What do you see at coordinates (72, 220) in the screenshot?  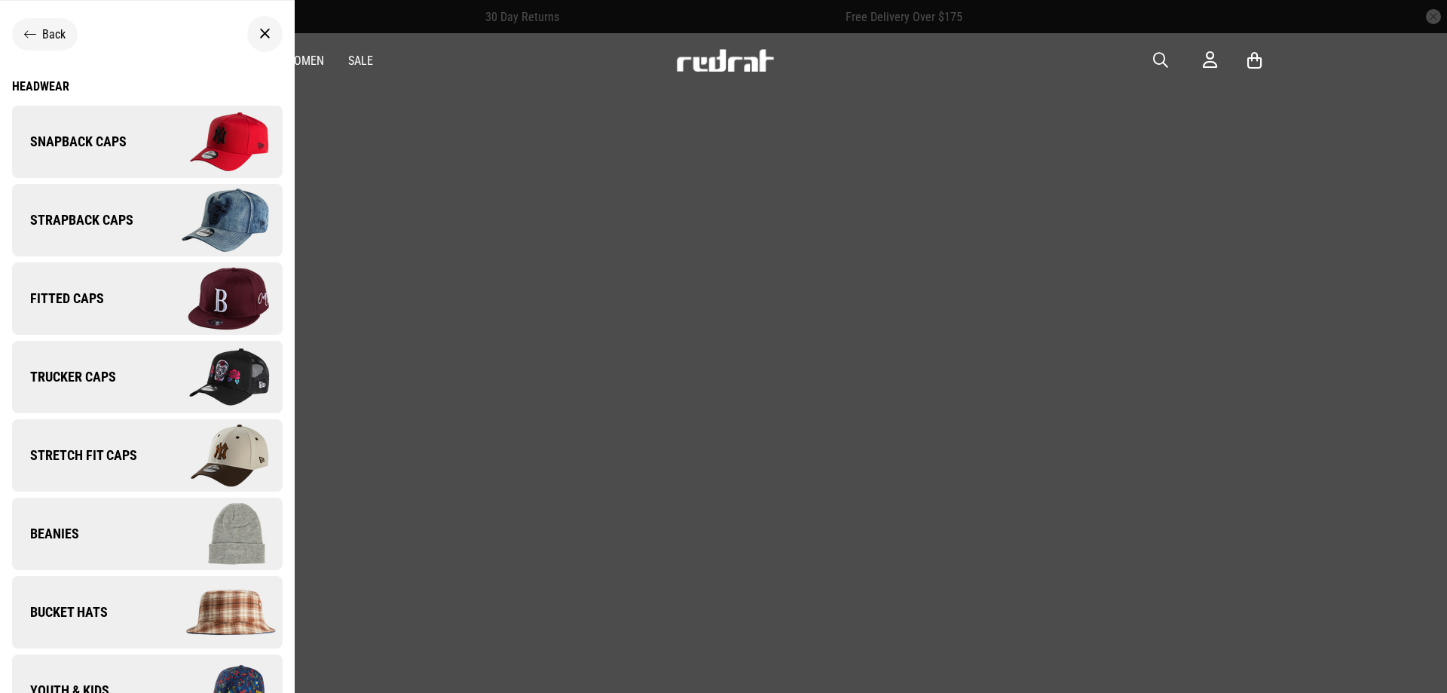 I see `span: Strapback Caps` at bounding box center [72, 220].